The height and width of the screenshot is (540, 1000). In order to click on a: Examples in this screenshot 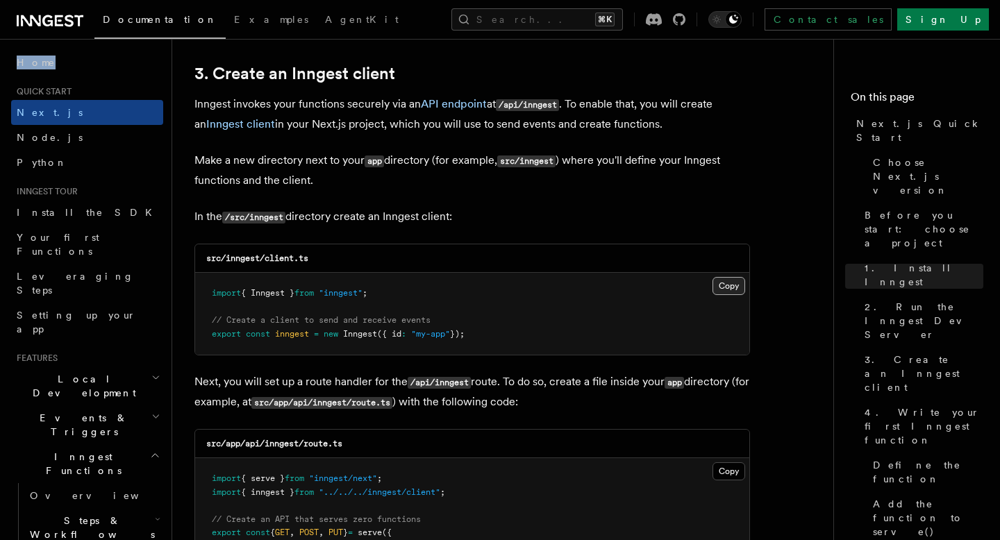, I will do `click(271, 21)`.